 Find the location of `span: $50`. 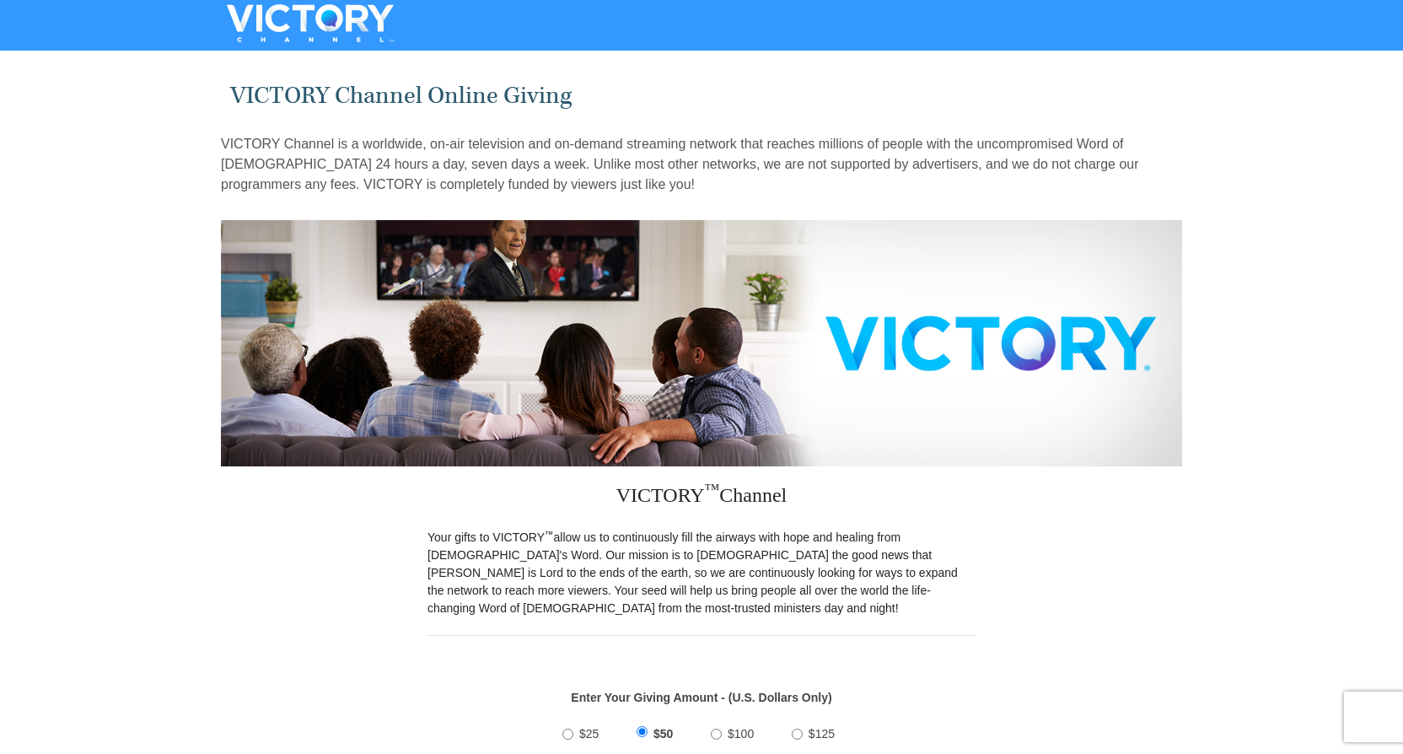

span: $50 is located at coordinates (663, 734).